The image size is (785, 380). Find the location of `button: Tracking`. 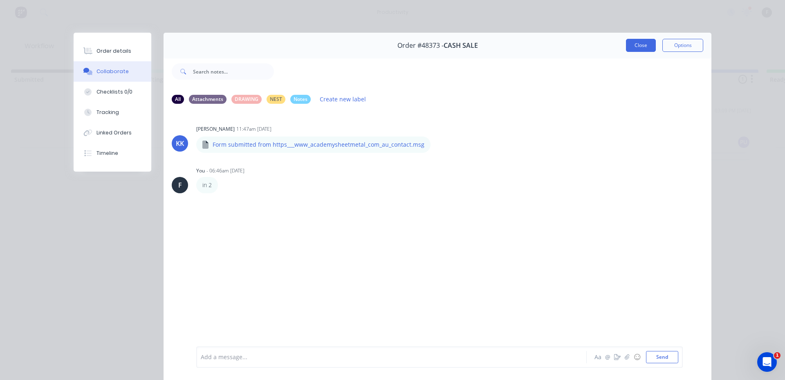

button: Tracking is located at coordinates (112, 112).